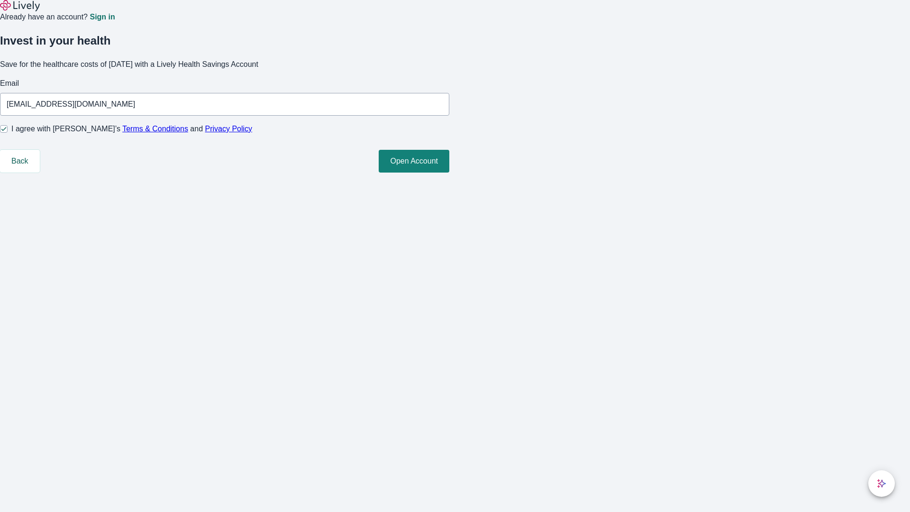 The width and height of the screenshot is (910, 512). What do you see at coordinates (102, 17) in the screenshot?
I see `div: Sign in` at bounding box center [102, 17].